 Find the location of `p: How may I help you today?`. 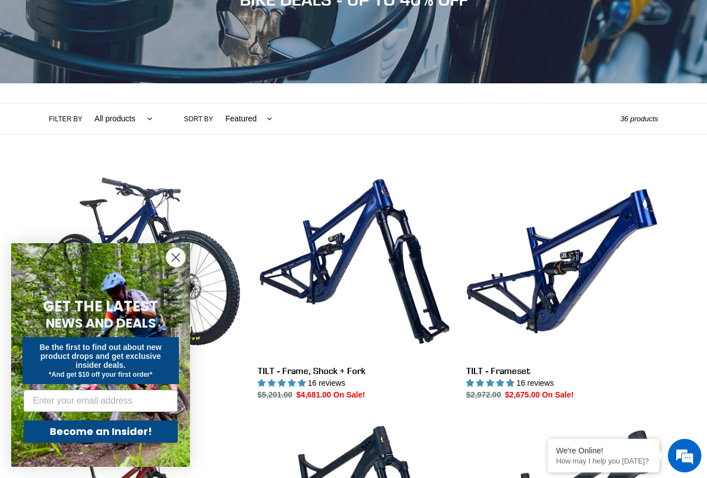

p: How may I help you today? is located at coordinates (603, 460).